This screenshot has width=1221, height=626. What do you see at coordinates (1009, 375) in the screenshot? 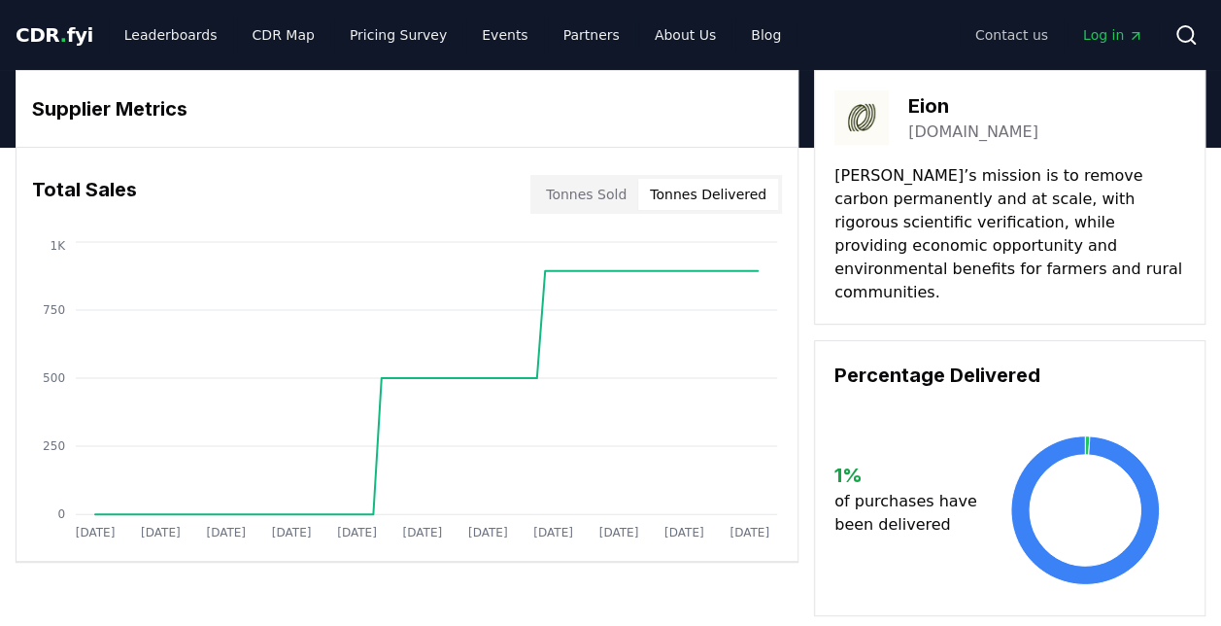
I see `h3: Percentage Delivered` at bounding box center [1009, 375].